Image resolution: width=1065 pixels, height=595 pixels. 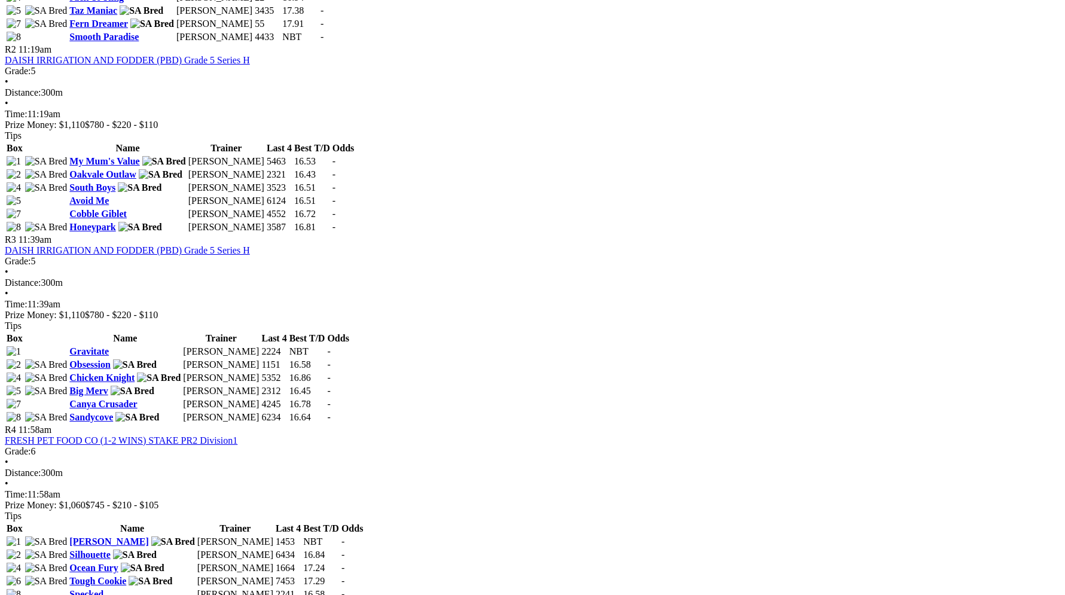 I want to click on td: 17.91, so click(x=300, y=24).